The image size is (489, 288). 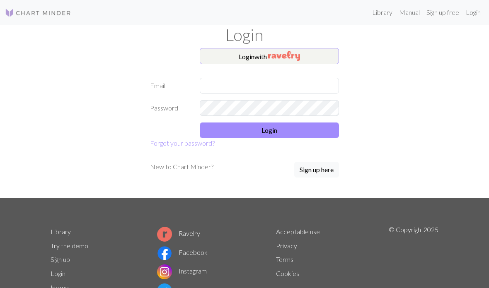 I want to click on a: Cookies, so click(x=288, y=273).